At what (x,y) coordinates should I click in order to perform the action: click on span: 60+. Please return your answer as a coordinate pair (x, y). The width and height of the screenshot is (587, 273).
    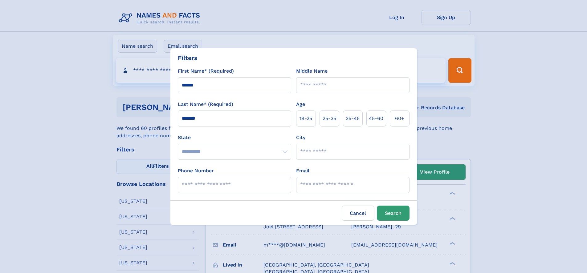
    Looking at the image, I should click on (399, 119).